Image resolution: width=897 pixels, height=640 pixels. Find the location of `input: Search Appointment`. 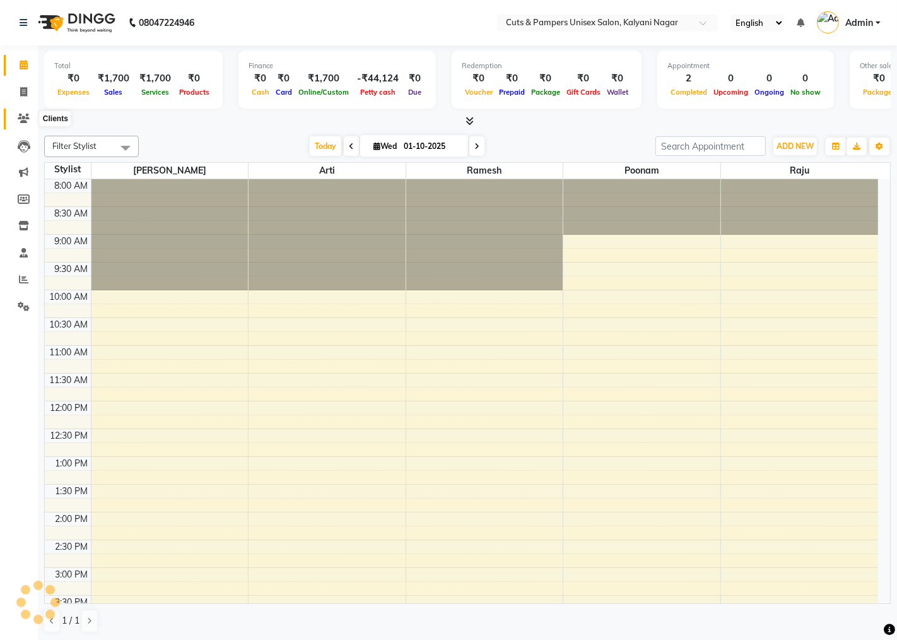

input: Search Appointment is located at coordinates (710, 146).